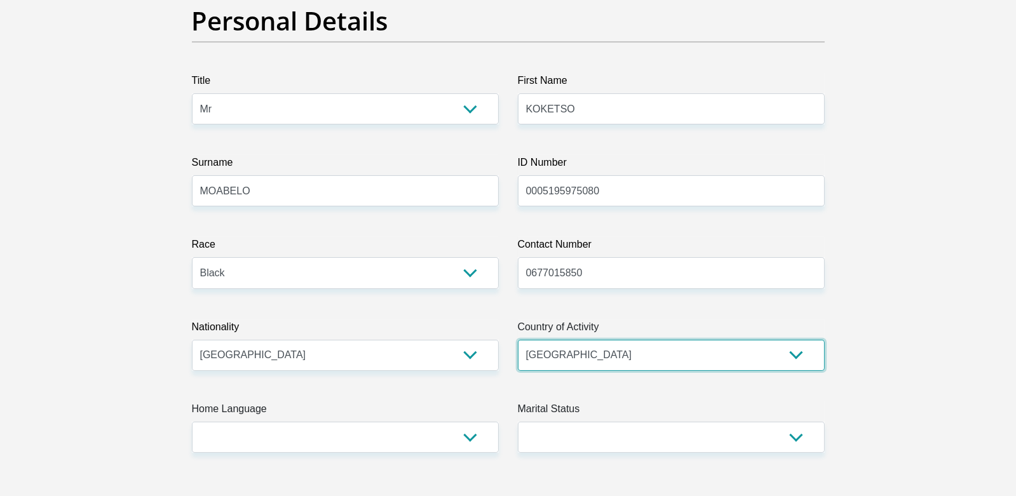 Image resolution: width=1016 pixels, height=496 pixels. I want to click on input: ID Number, so click(671, 191).